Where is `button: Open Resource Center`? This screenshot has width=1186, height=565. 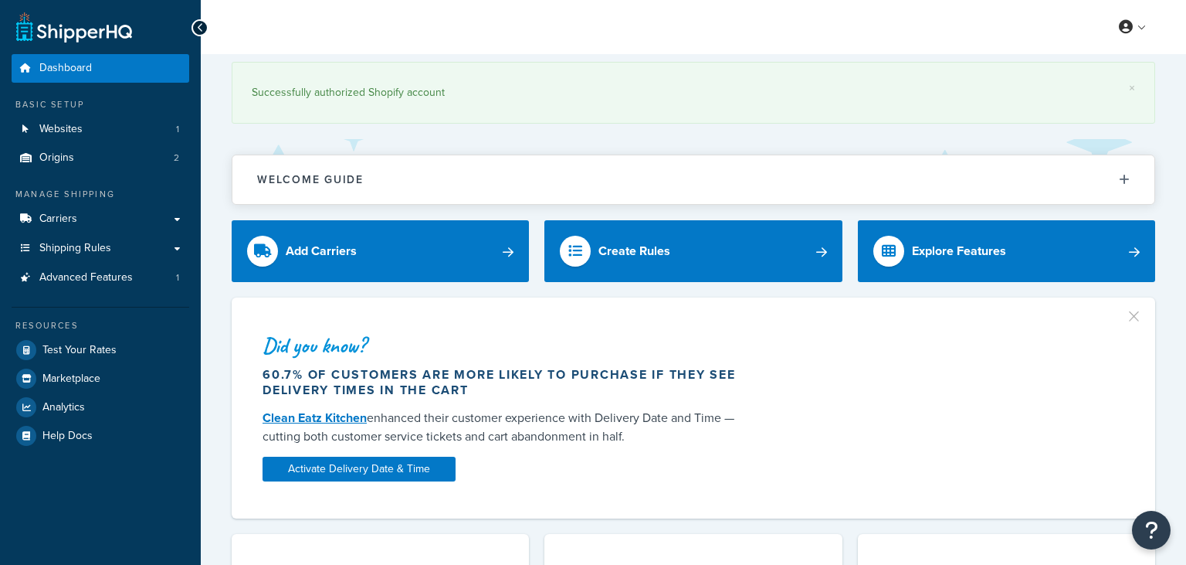 button: Open Resource Center is located at coordinates (1152, 530).